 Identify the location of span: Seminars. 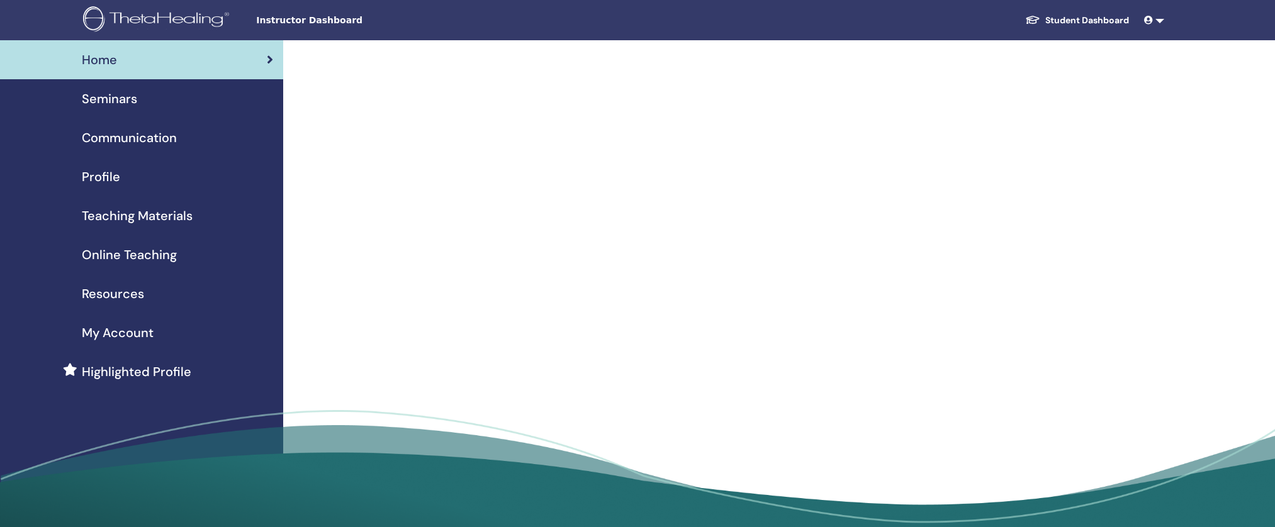
(110, 99).